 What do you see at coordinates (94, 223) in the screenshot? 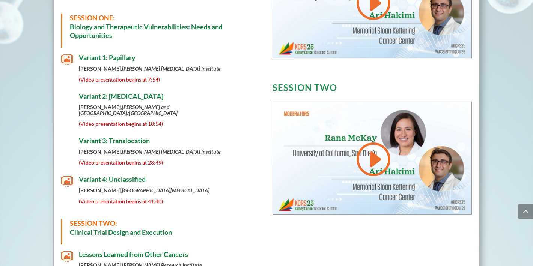
I see `span: SESSION TWO:` at bounding box center [94, 223].